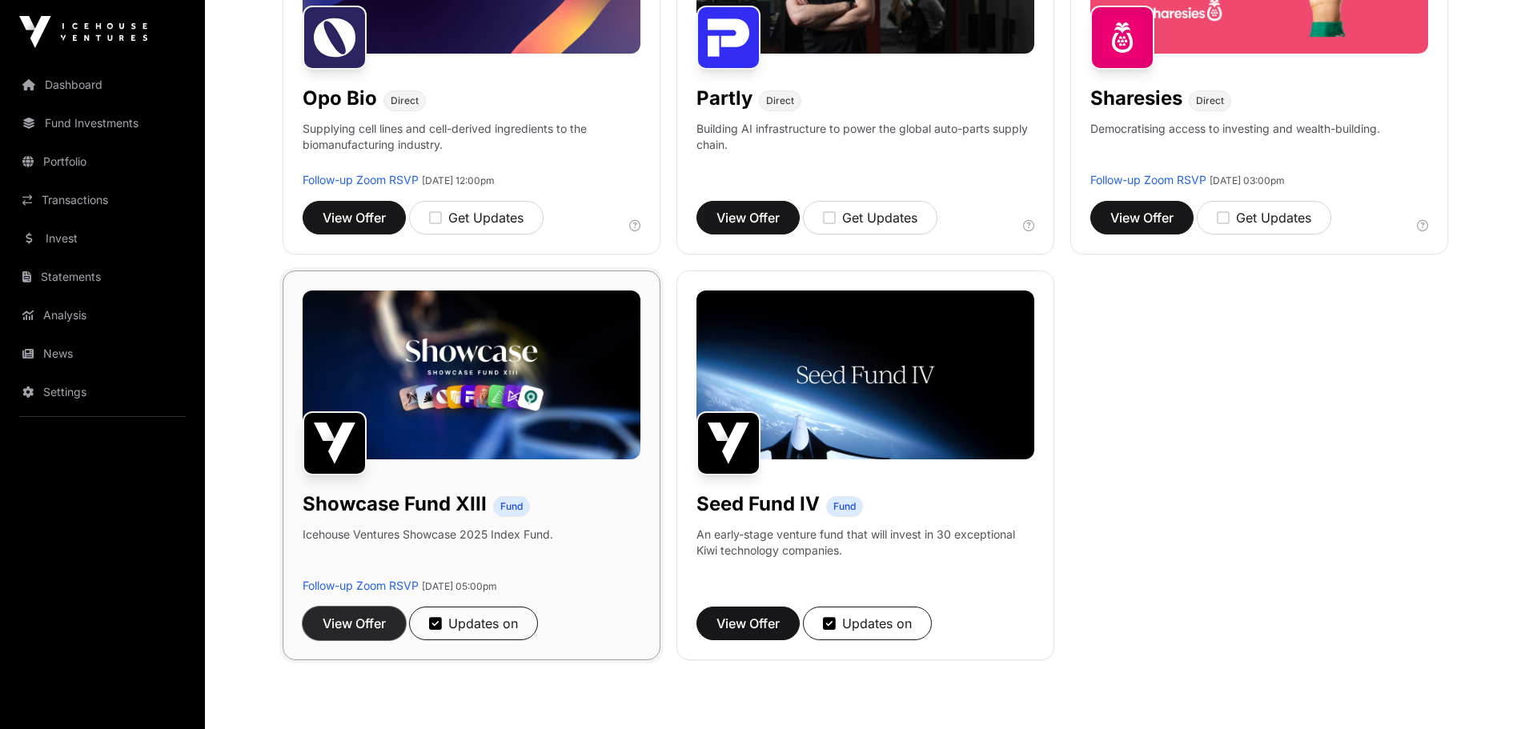 Image resolution: width=1525 pixels, height=729 pixels. Describe the element at coordinates (335, 38) in the screenshot. I see `img: Opo Bio` at that location.